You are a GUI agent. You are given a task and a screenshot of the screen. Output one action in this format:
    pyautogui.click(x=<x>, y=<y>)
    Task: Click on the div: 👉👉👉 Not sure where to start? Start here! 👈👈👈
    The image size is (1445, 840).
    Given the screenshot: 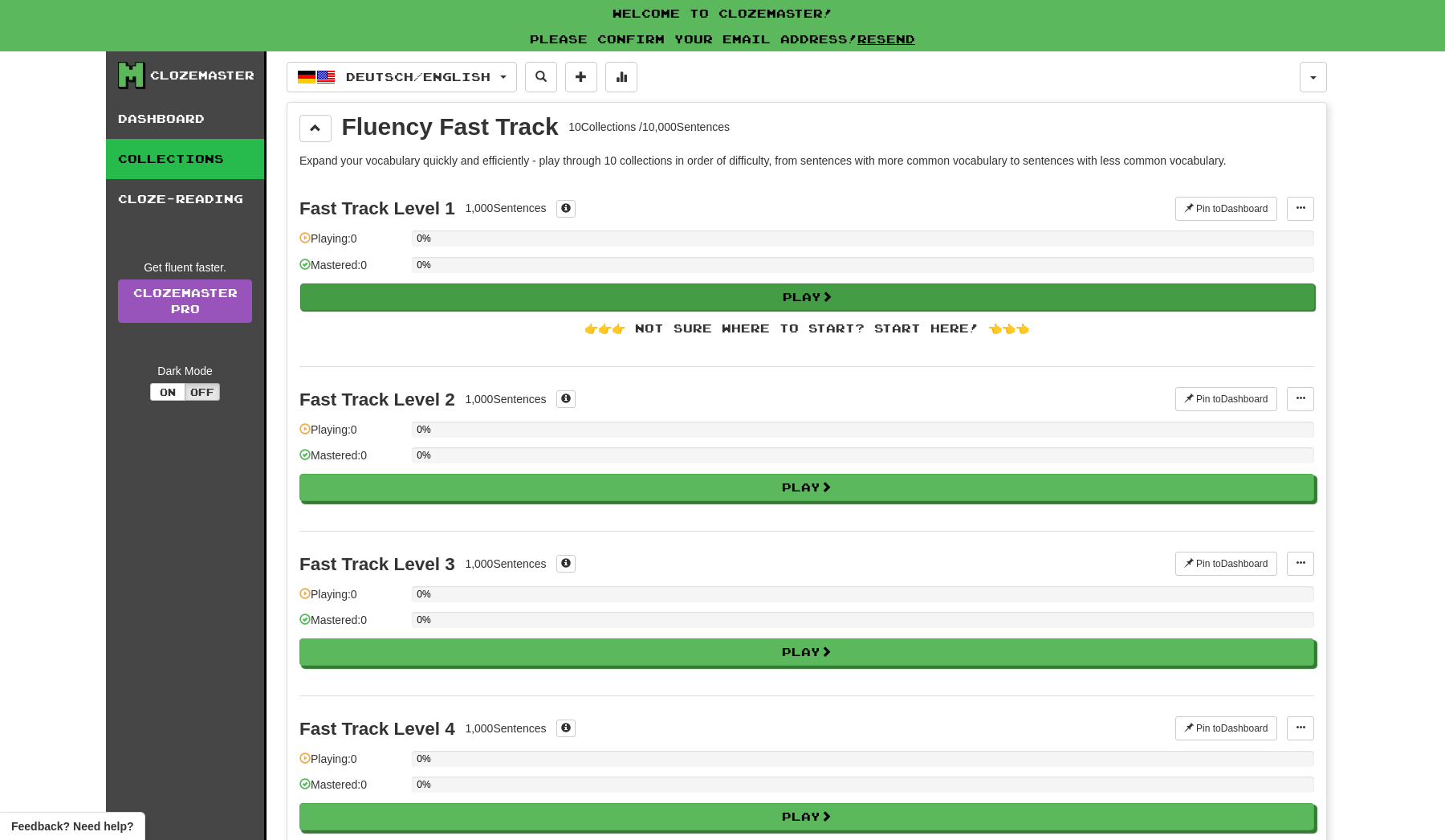 What is the action you would take?
    pyautogui.click(x=807, y=329)
    